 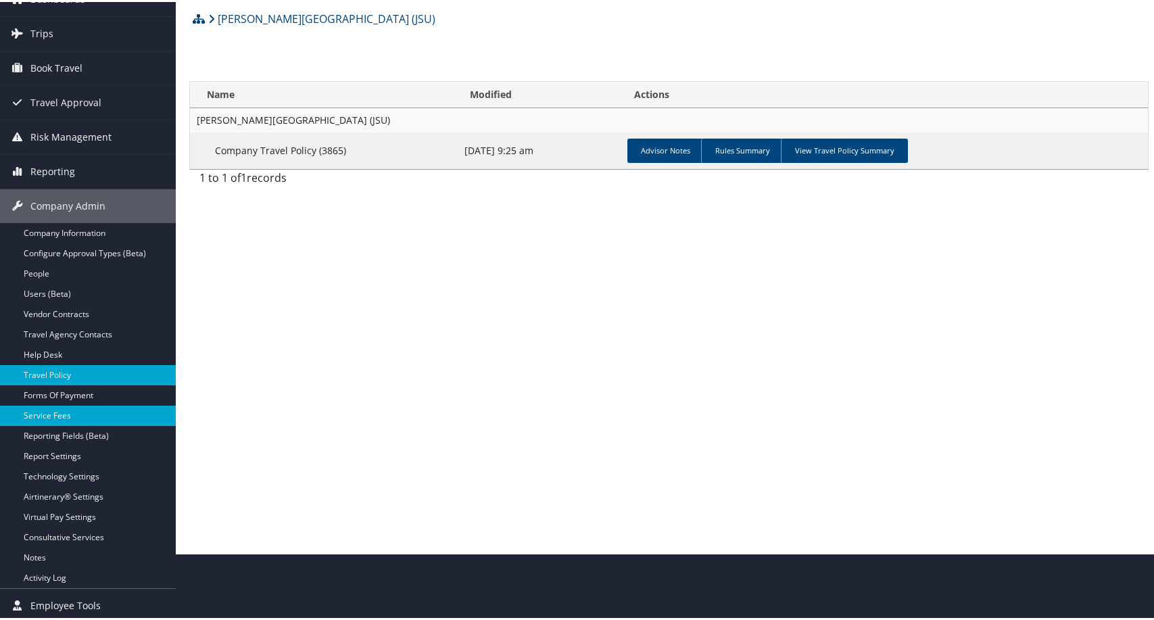 What do you see at coordinates (324, 93) in the screenshot?
I see `th: Name: activate to sort column ascending` at bounding box center [324, 93].